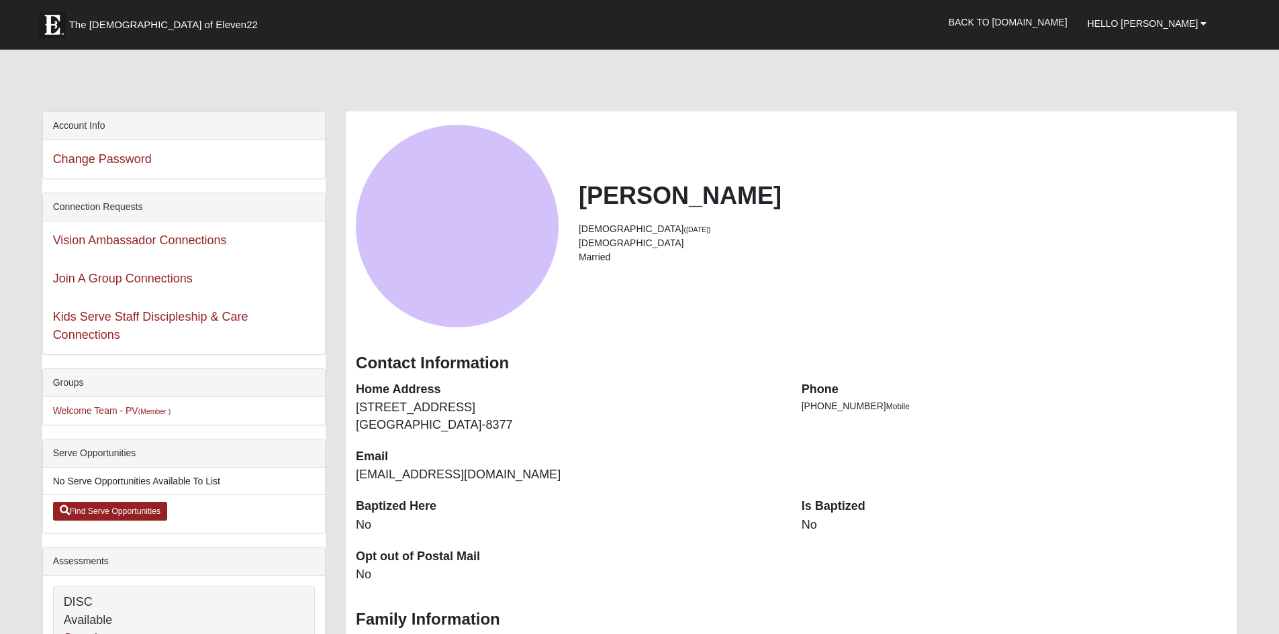  I want to click on div: Account Info, so click(184, 126).